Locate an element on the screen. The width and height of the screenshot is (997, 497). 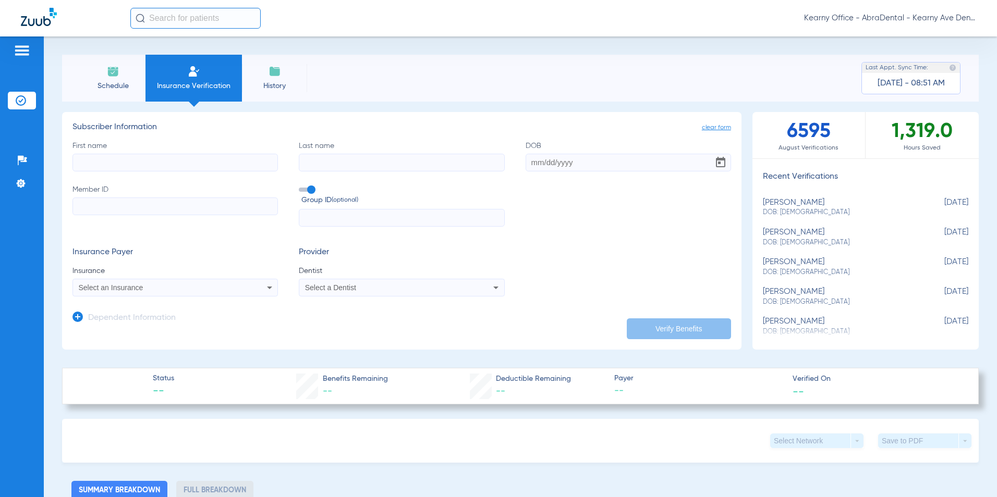
label: Last name is located at coordinates (402, 156).